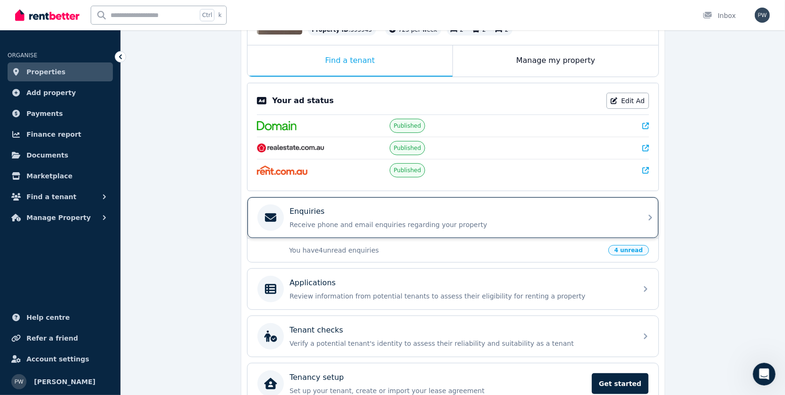 This screenshot has width=785, height=395. Describe the element at coordinates (720, 16) in the screenshot. I see `div: Inbox` at that location.